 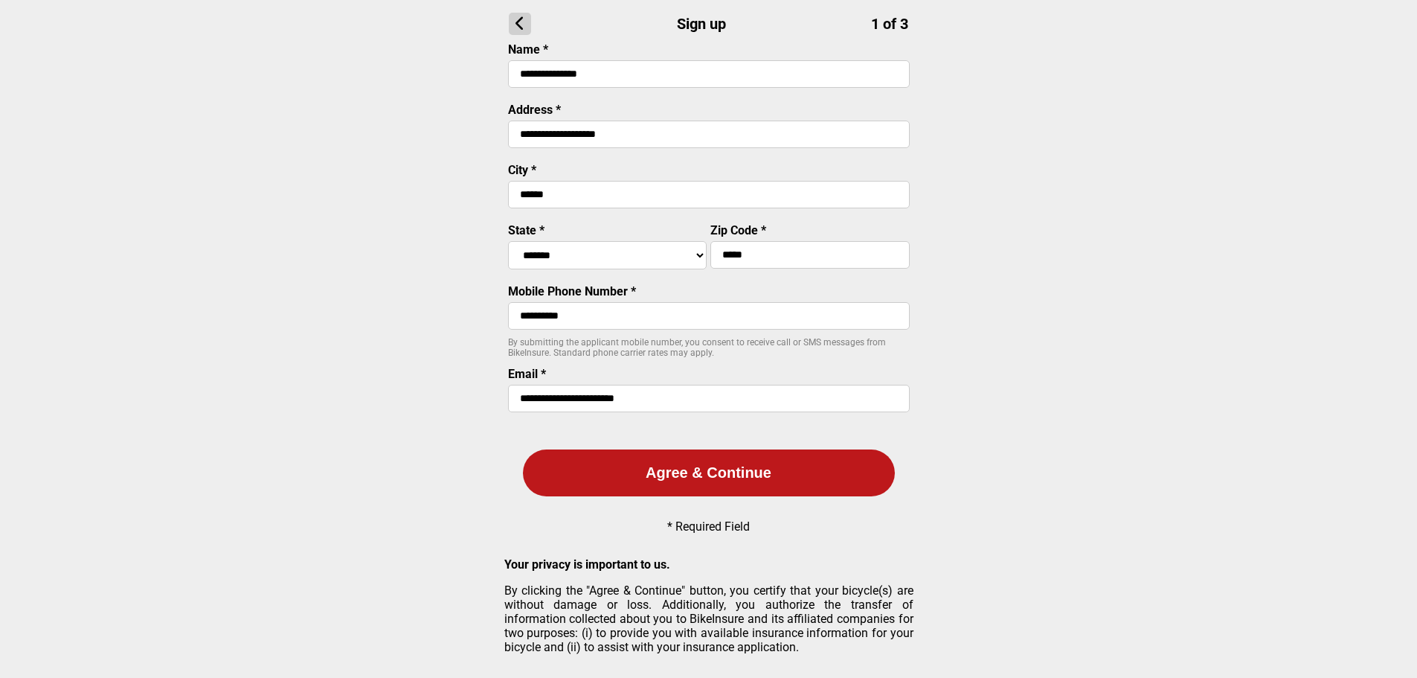 I want to click on p: By clicking the "Agree & Continue" button, you certify that your bicycle(s) are without damage or..., so click(x=709, y=618).